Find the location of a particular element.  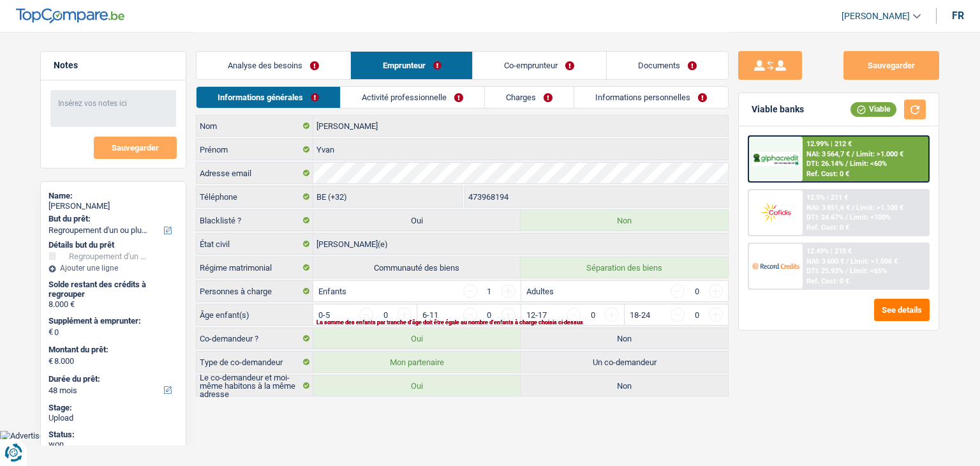

div: Name: is located at coordinates (113, 196).